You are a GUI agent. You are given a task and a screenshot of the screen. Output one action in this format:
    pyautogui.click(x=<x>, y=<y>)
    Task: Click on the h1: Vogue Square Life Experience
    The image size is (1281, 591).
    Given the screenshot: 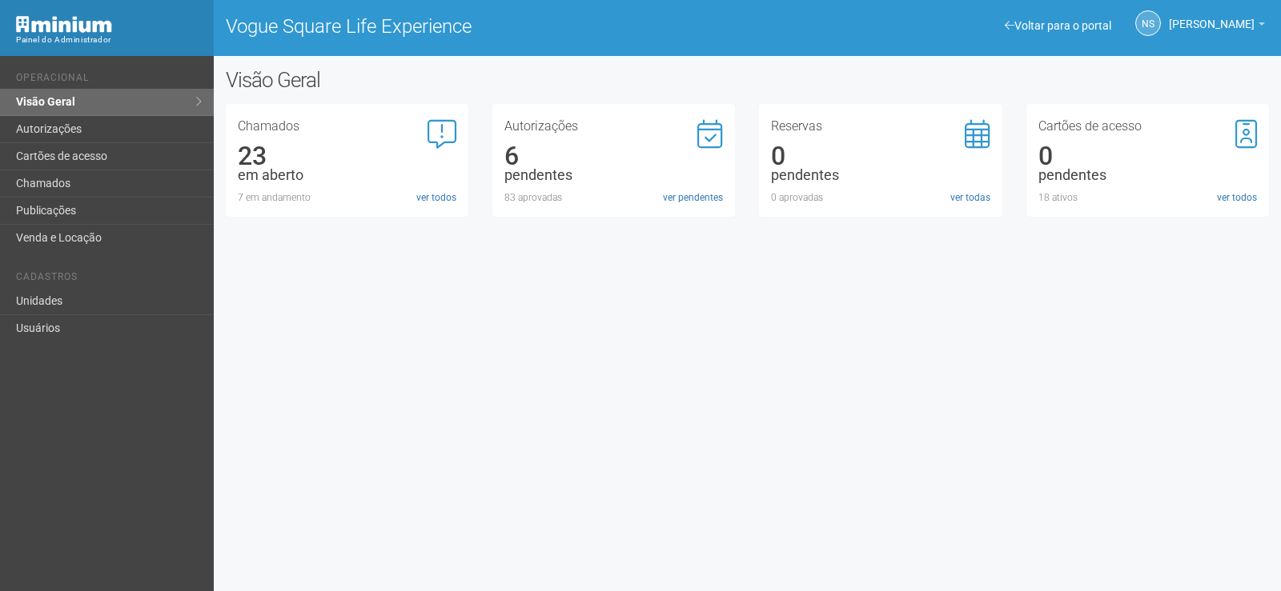 What is the action you would take?
    pyautogui.click(x=480, y=26)
    